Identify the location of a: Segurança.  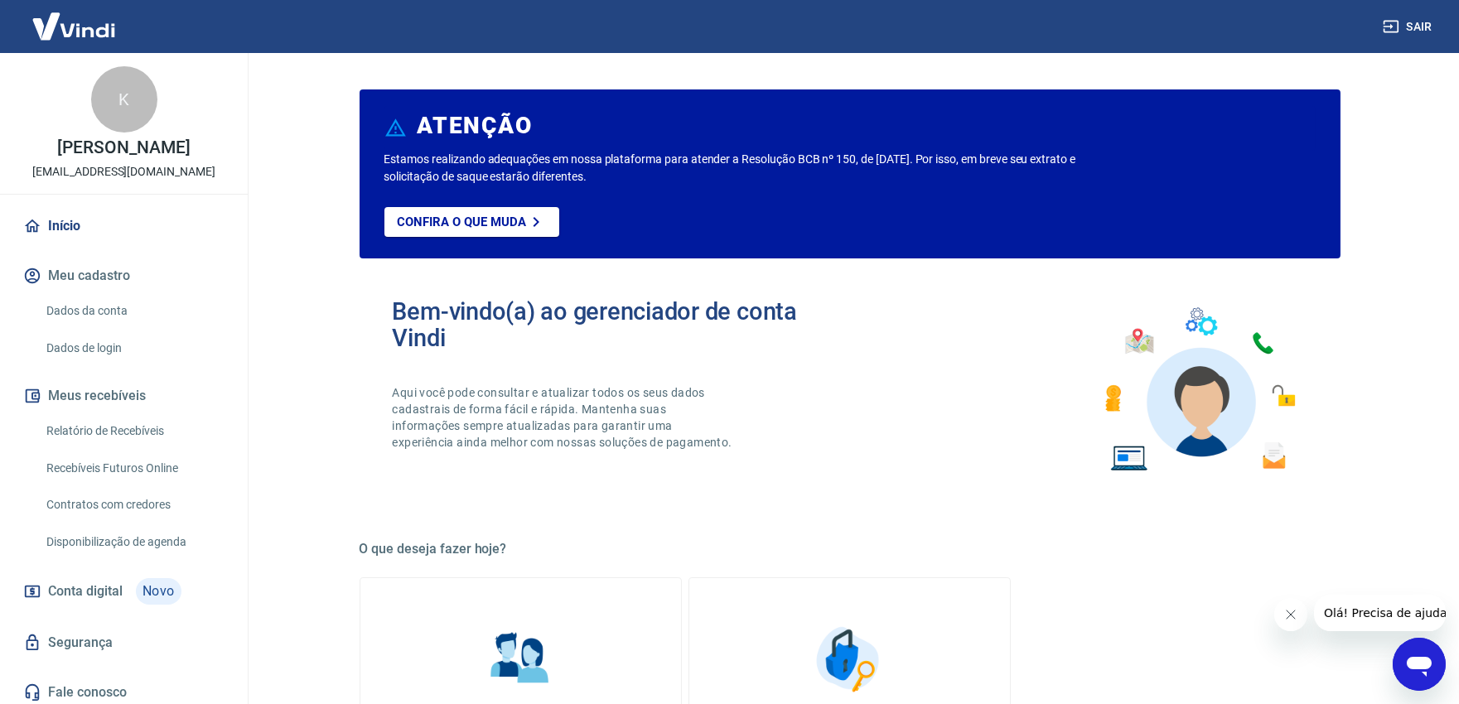
(123, 643).